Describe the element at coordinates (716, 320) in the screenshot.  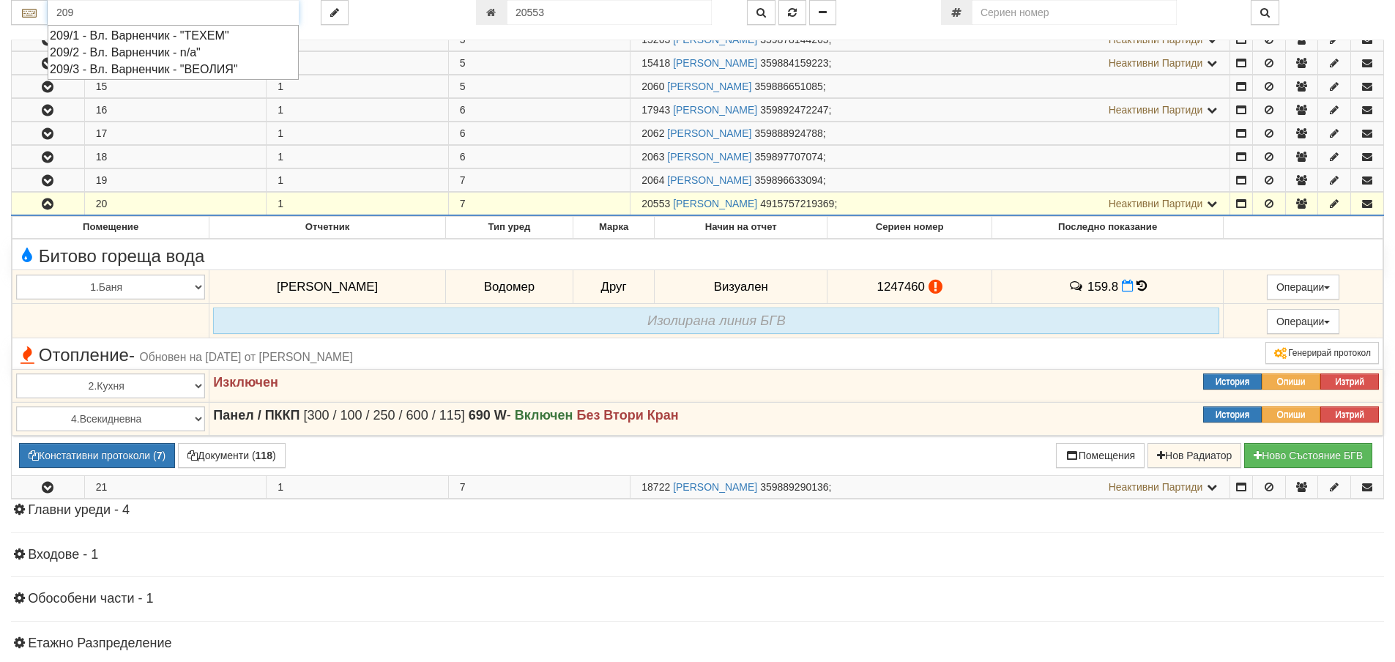
I see `i: Изолирана линия БГВ` at that location.